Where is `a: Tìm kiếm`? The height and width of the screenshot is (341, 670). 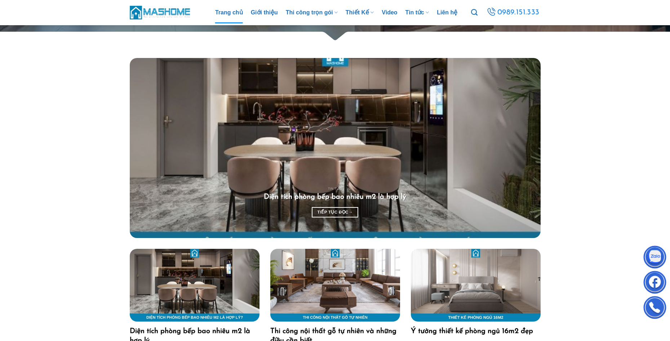
a: Tìm kiếm is located at coordinates (474, 13).